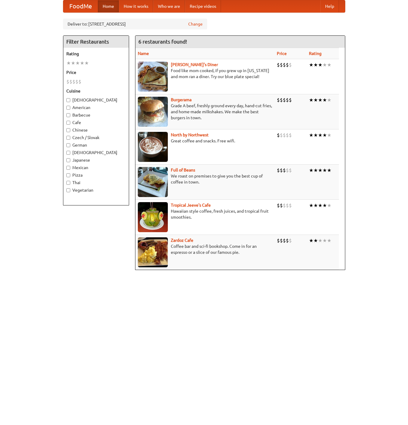  Describe the element at coordinates (96, 42) in the screenshot. I see `h4: Filter Restaurants` at that location.